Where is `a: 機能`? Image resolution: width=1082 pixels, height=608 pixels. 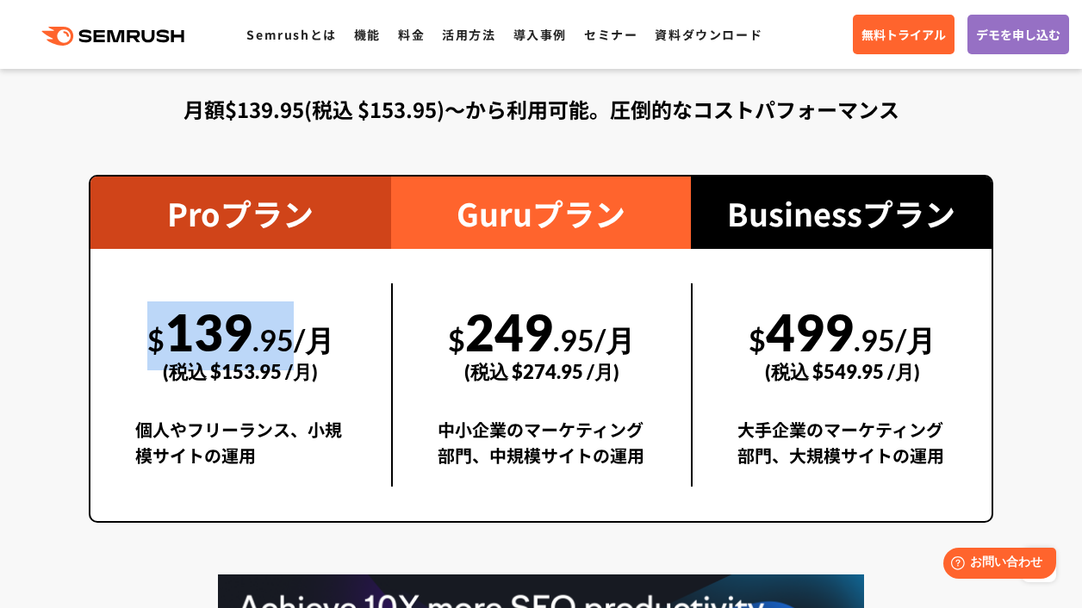
a: 機能 is located at coordinates (367, 34).